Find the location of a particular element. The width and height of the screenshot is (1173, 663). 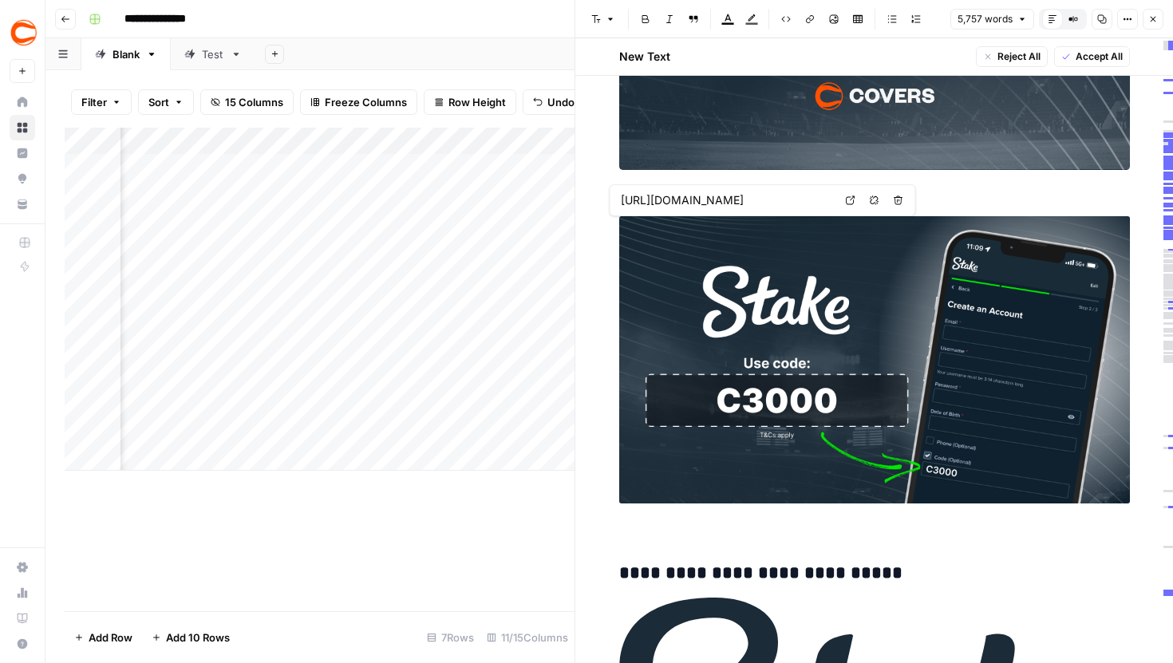

a: Blank is located at coordinates (126, 54).